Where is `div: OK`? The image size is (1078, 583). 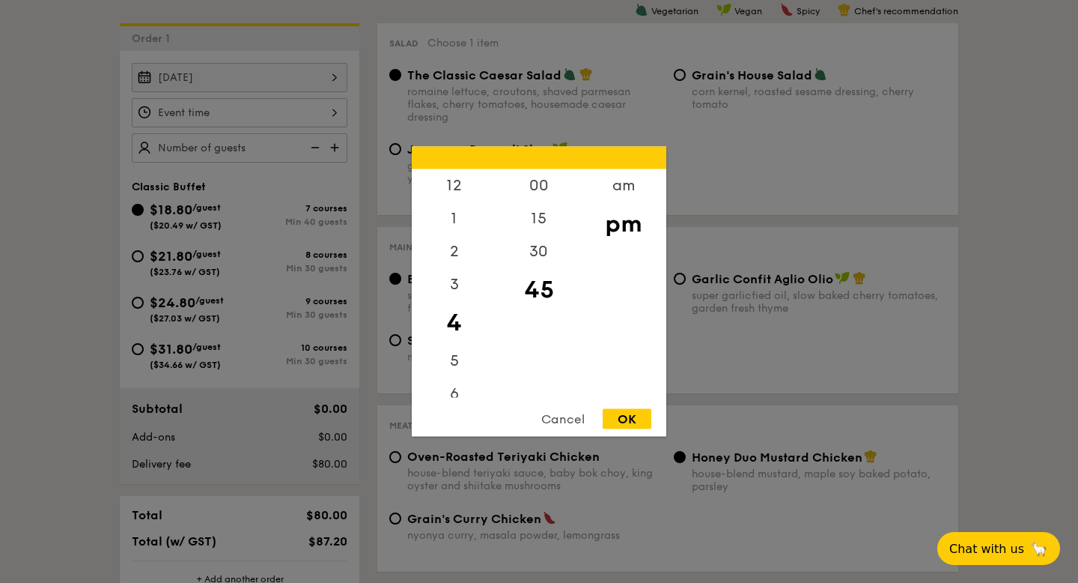 div: OK is located at coordinates (627, 419).